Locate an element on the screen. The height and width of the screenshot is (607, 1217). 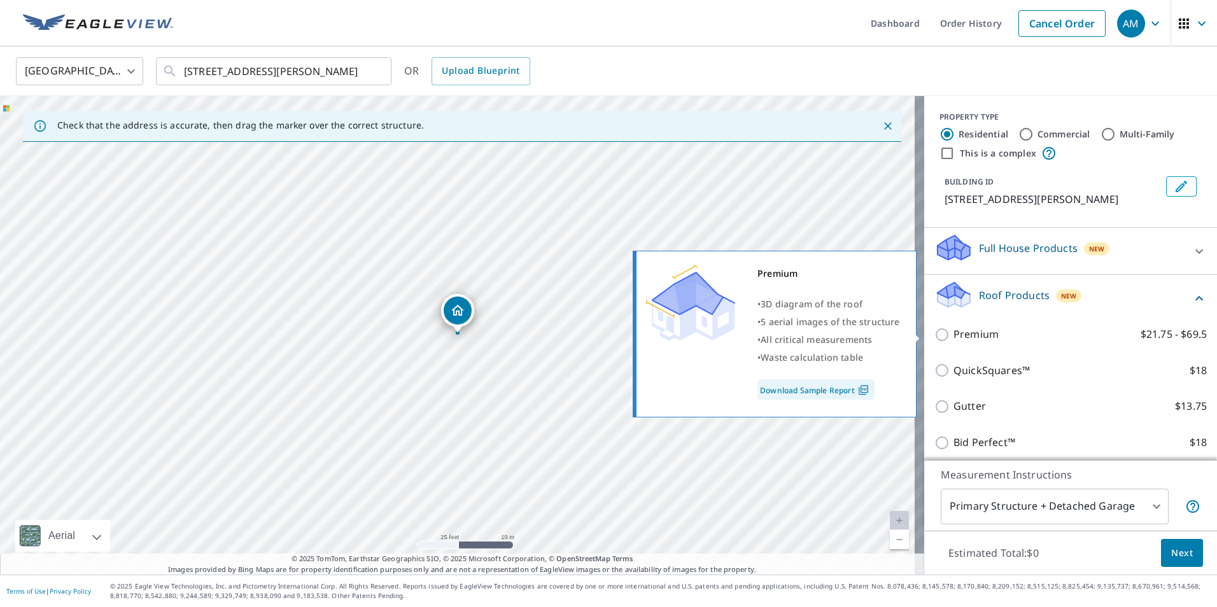
a: Download Sample Report is located at coordinates (816, 389).